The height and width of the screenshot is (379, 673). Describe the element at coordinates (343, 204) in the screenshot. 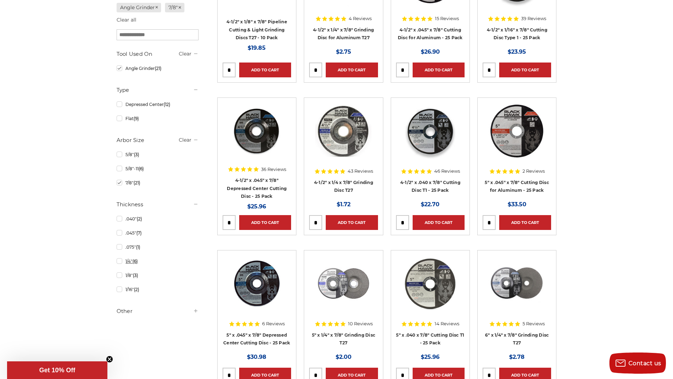

I see `span: $1.72` at that location.